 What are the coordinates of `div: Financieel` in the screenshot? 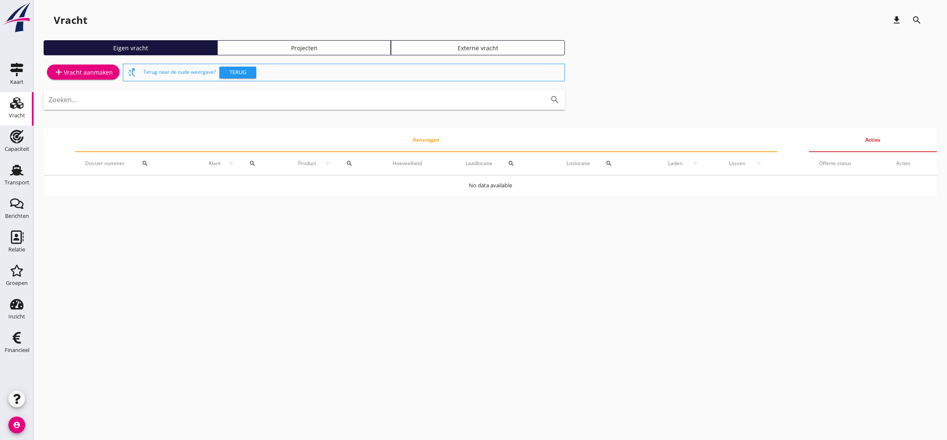 It's located at (17, 350).